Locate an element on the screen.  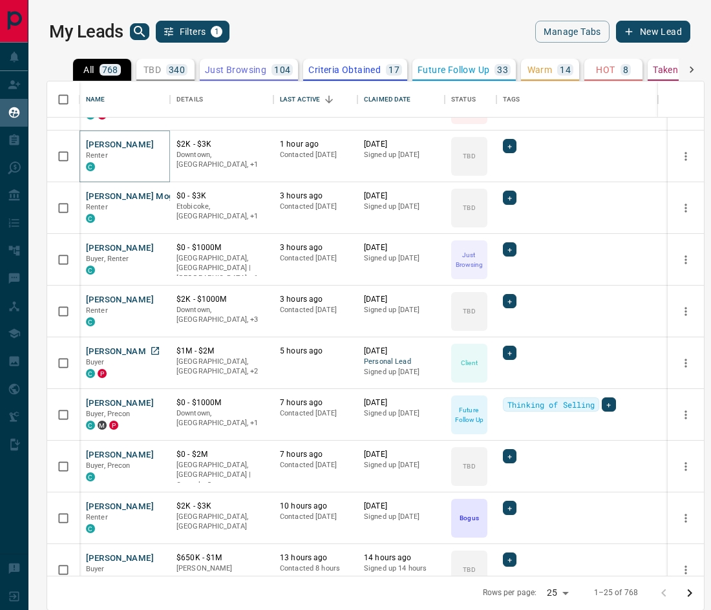
p: Contacted 8 hours ago is located at coordinates (316, 573).